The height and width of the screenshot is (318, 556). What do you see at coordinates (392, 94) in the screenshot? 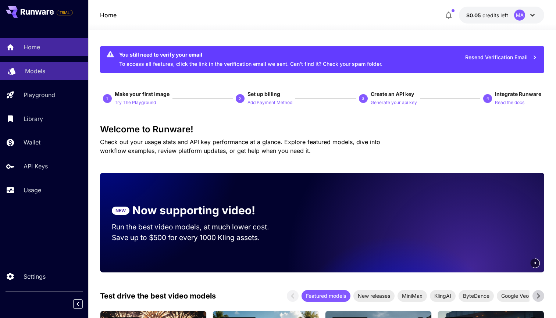
I see `span: Create an API key` at bounding box center [392, 94].